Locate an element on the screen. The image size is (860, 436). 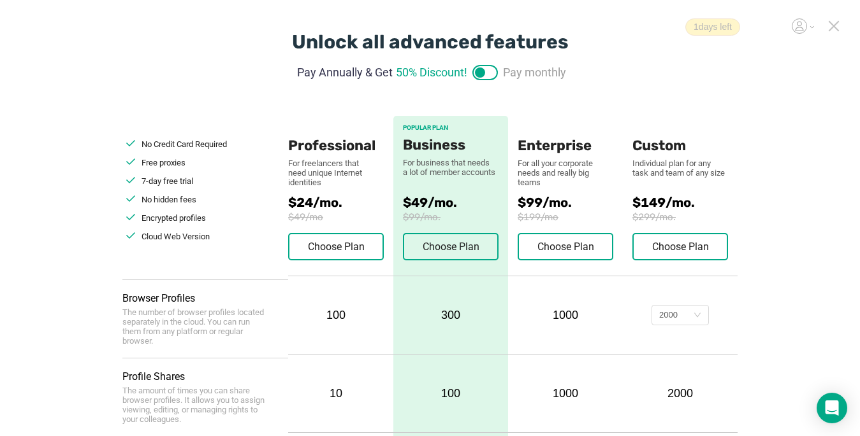
div: Enterprise is located at coordinates (565, 135).